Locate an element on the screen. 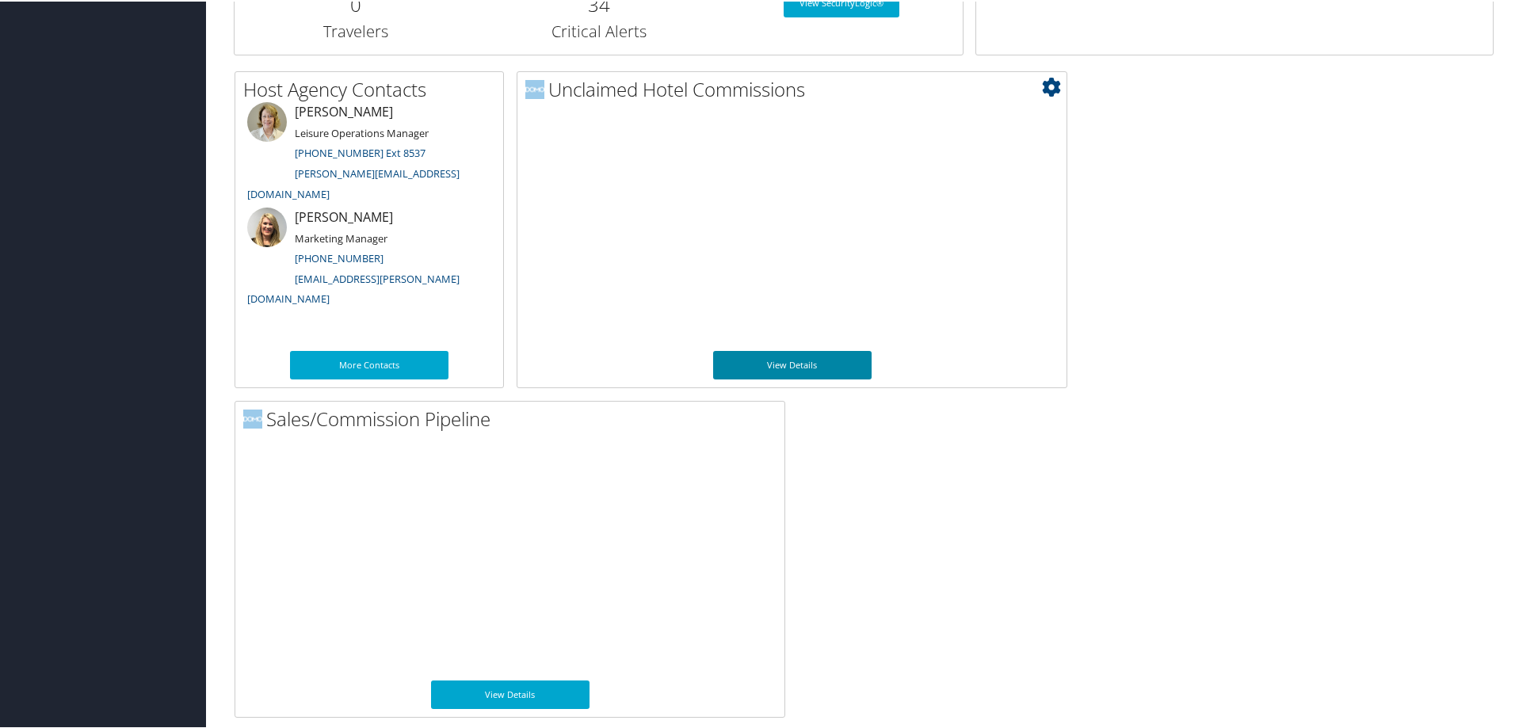 The height and width of the screenshot is (728, 1515). img: meredith-price.jpg is located at coordinates (267, 120).